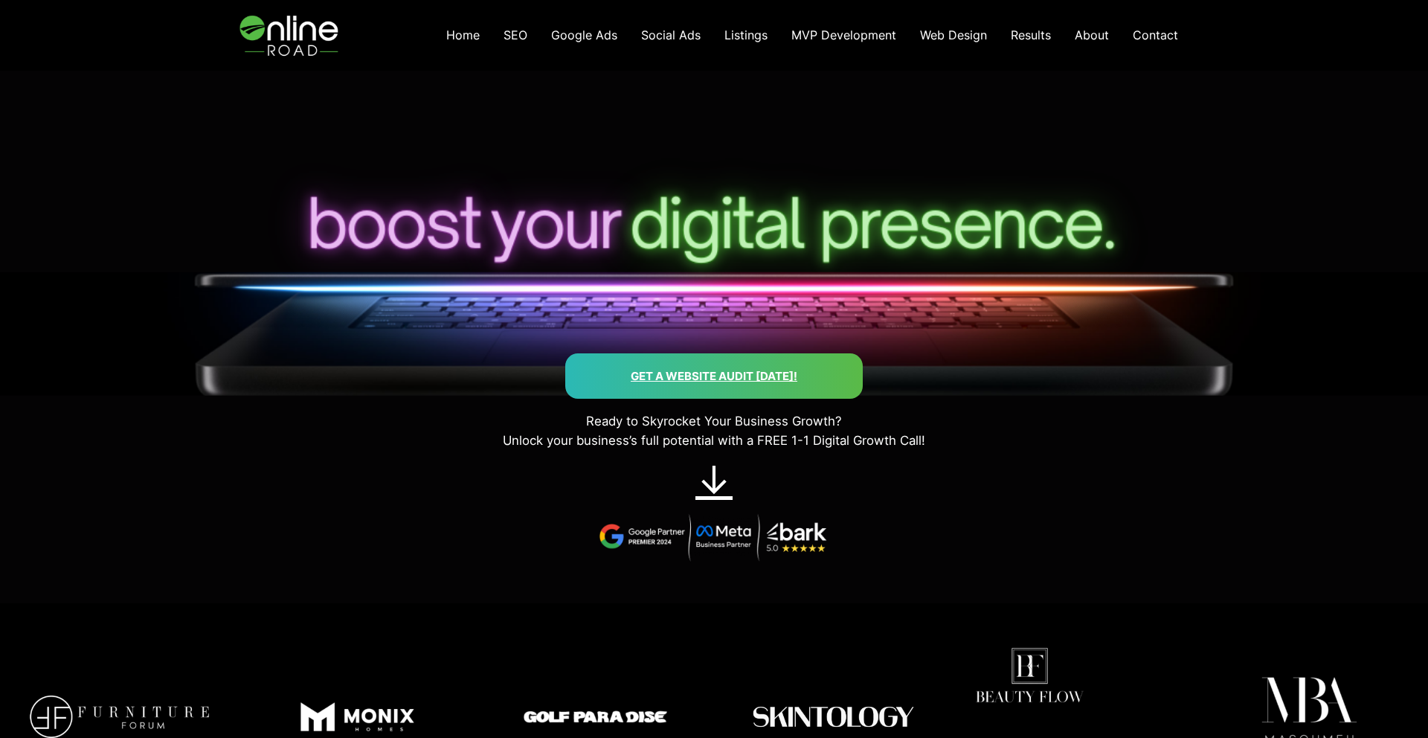 Image resolution: width=1428 pixels, height=738 pixels. What do you see at coordinates (671, 35) in the screenshot?
I see `a: Social Ads` at bounding box center [671, 35].